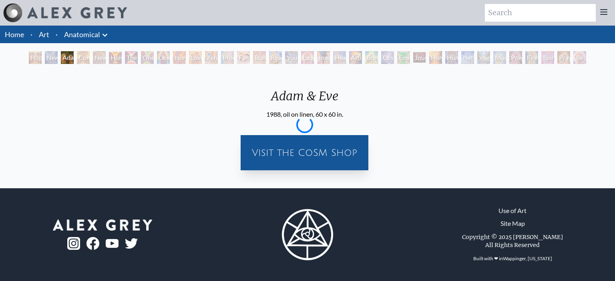  What do you see at coordinates (227, 58) in the screenshot?
I see `div: Promise` at bounding box center [227, 58].